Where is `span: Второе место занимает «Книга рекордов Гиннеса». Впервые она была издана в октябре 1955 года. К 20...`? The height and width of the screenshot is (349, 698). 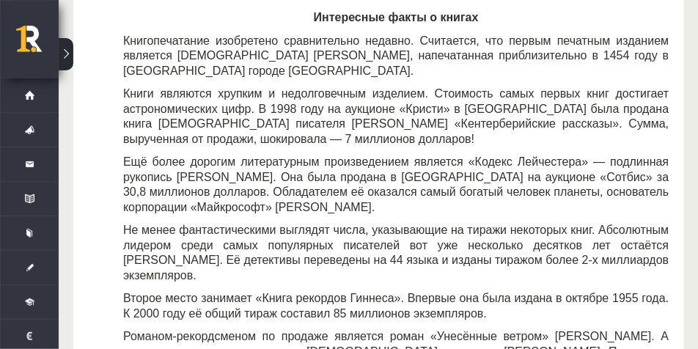
span: Второе место занимает «Книга рекордов Гиннеса». Впервые она была издана в октябре 1955 года. К 20... is located at coordinates (396, 306).